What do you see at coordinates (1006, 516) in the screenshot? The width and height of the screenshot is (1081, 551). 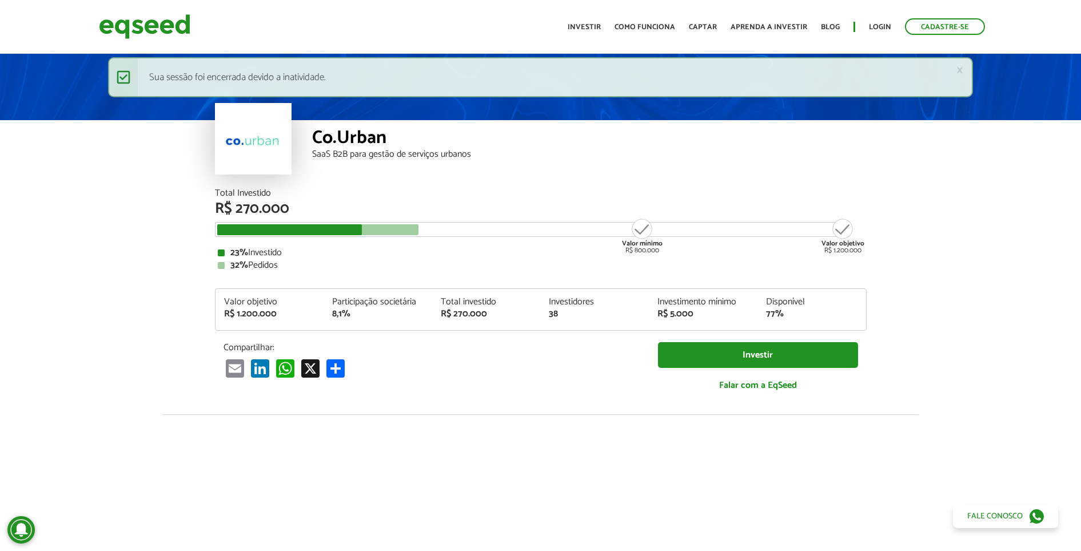 I see `a: Fale conosco` at bounding box center [1006, 516].